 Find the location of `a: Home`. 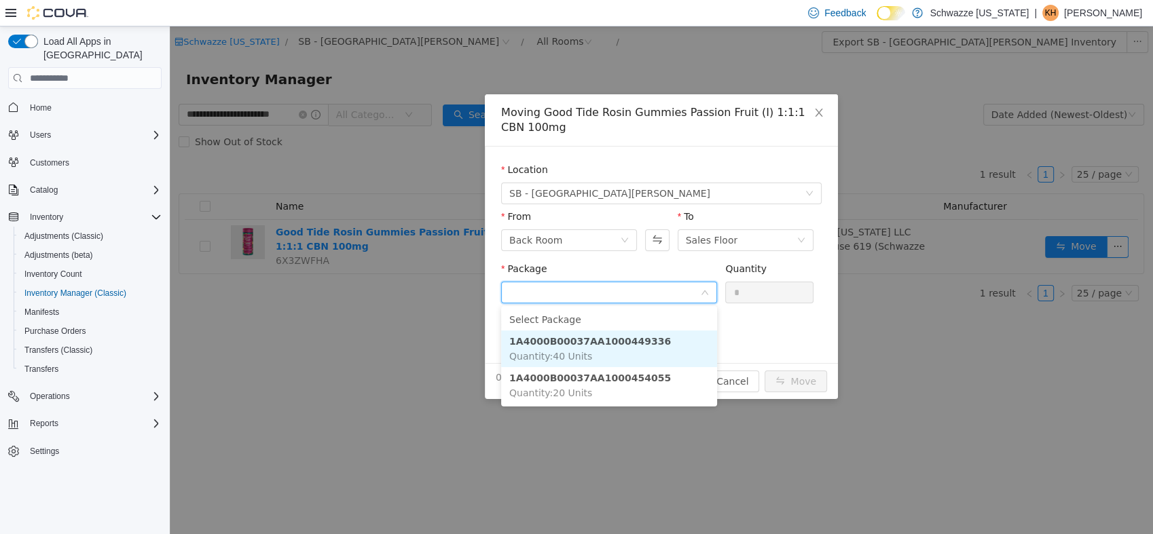

a: Home is located at coordinates (41, 108).